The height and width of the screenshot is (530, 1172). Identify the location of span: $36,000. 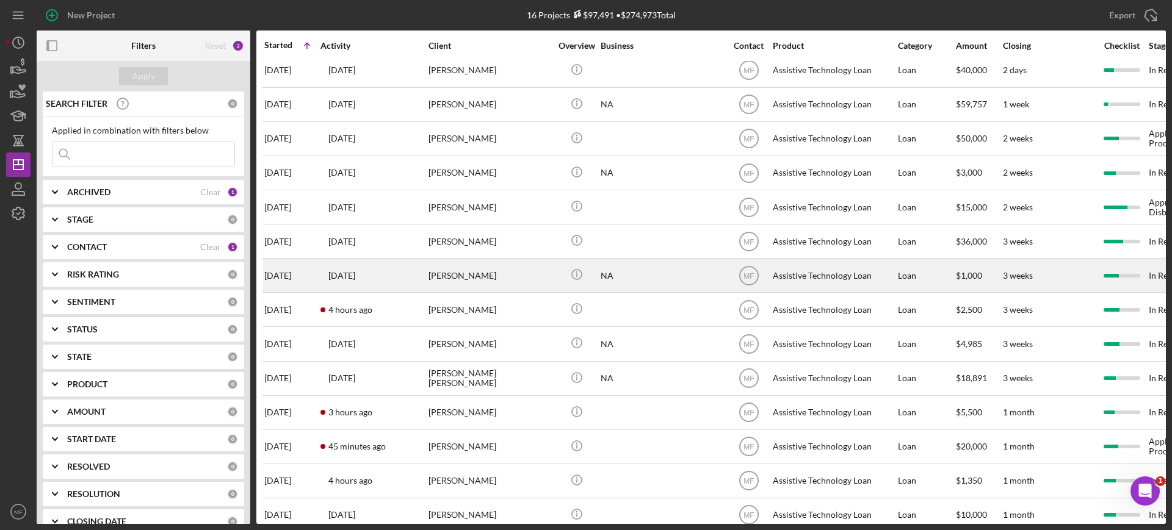
(971, 241).